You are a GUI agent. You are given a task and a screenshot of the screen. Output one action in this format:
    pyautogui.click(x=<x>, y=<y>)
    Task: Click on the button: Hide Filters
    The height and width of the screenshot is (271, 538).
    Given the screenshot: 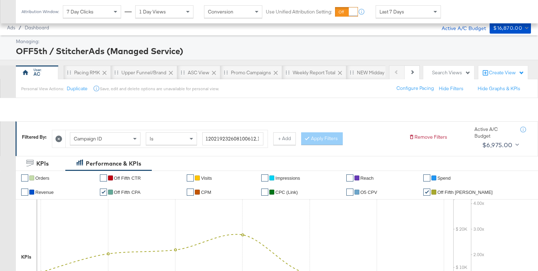 What is the action you would take?
    pyautogui.click(x=451, y=88)
    